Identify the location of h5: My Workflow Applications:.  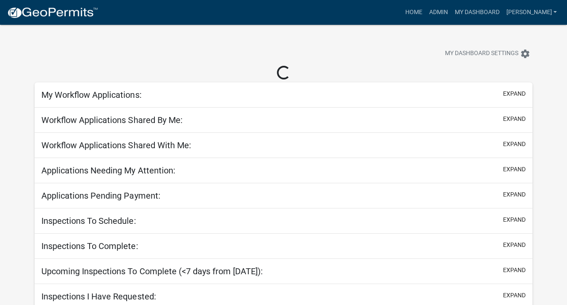
(91, 95).